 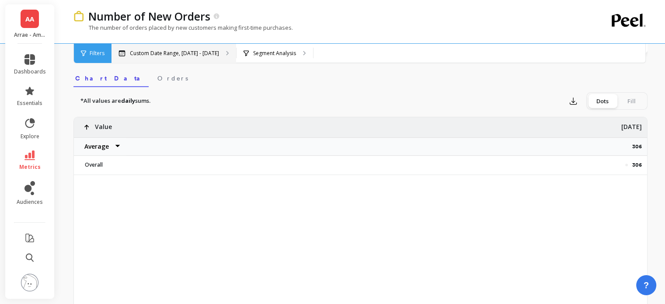 What do you see at coordinates (30, 136) in the screenshot?
I see `span: explore` at bounding box center [30, 136].